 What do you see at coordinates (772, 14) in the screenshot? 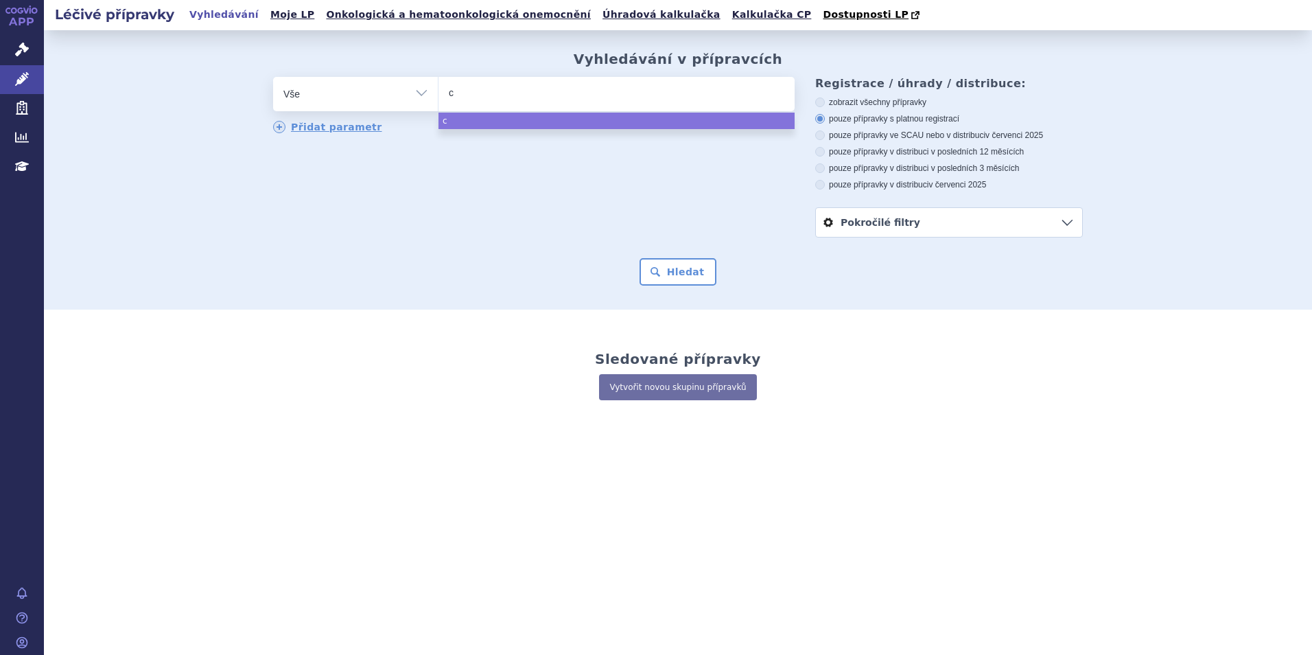
I see `a: Kalkulačka CP` at bounding box center [772, 14].